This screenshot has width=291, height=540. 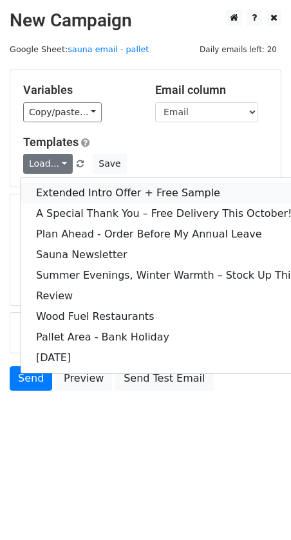 What do you see at coordinates (259, 509) in the screenshot?
I see `div: Chat Widget` at bounding box center [259, 509].